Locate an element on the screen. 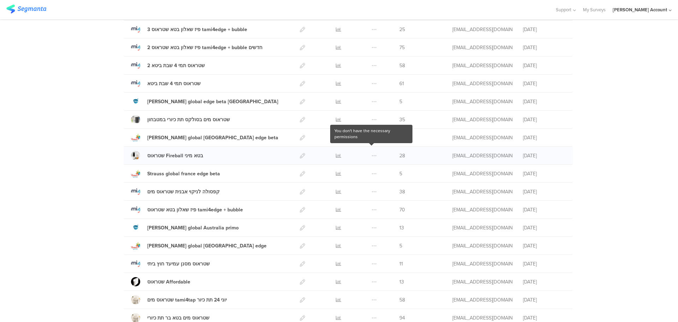 The image size is (678, 322). div: שטראוס מסנן עמיעד חוץ ביתי is located at coordinates (178, 264).